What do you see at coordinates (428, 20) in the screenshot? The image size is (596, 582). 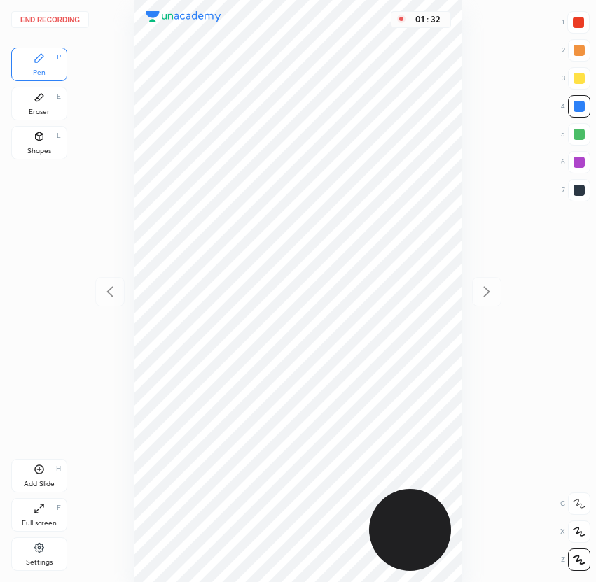 I see `div: 01 : 32` at bounding box center [428, 20].